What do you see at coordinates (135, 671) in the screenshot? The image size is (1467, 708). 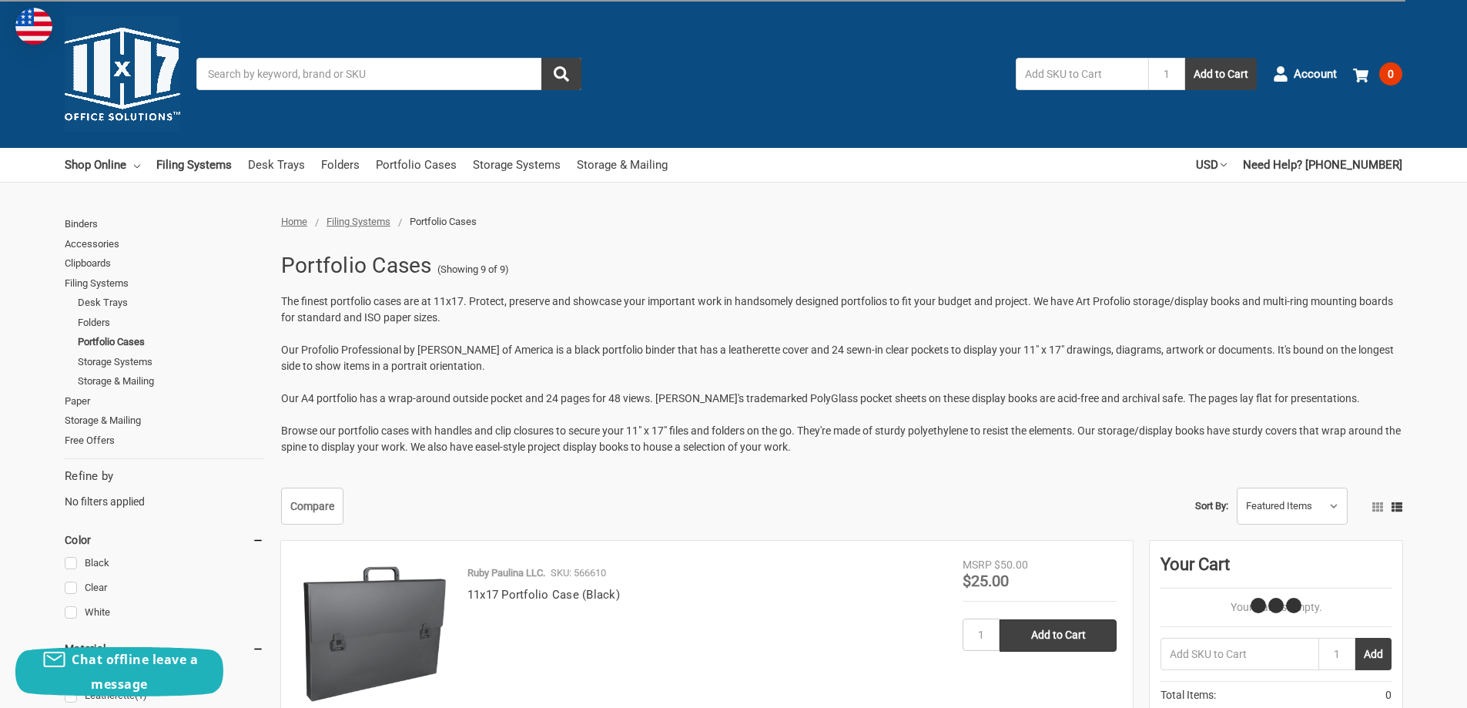 I see `span: Chat offline leave a message` at bounding box center [135, 671].